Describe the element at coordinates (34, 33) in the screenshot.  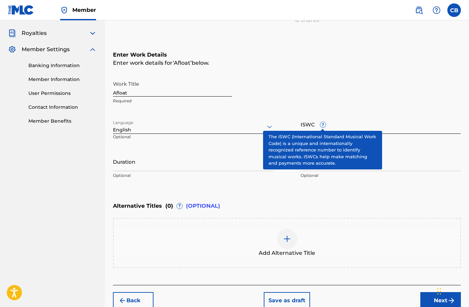
I see `span: Royalties` at that location.